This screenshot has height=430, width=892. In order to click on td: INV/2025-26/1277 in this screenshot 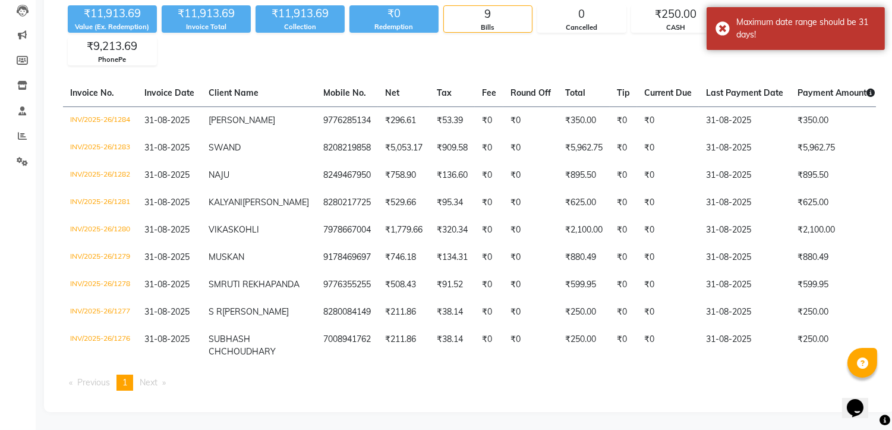, I will do `click(100, 312)`.